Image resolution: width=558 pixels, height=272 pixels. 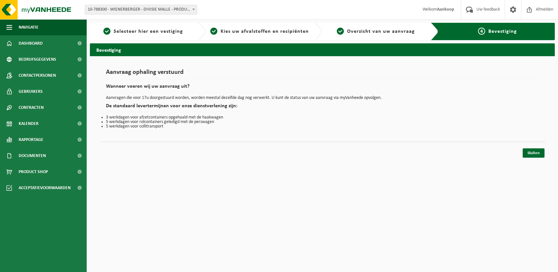 I want to click on a: 3Overzicht van uw aanvraag, so click(x=376, y=31).